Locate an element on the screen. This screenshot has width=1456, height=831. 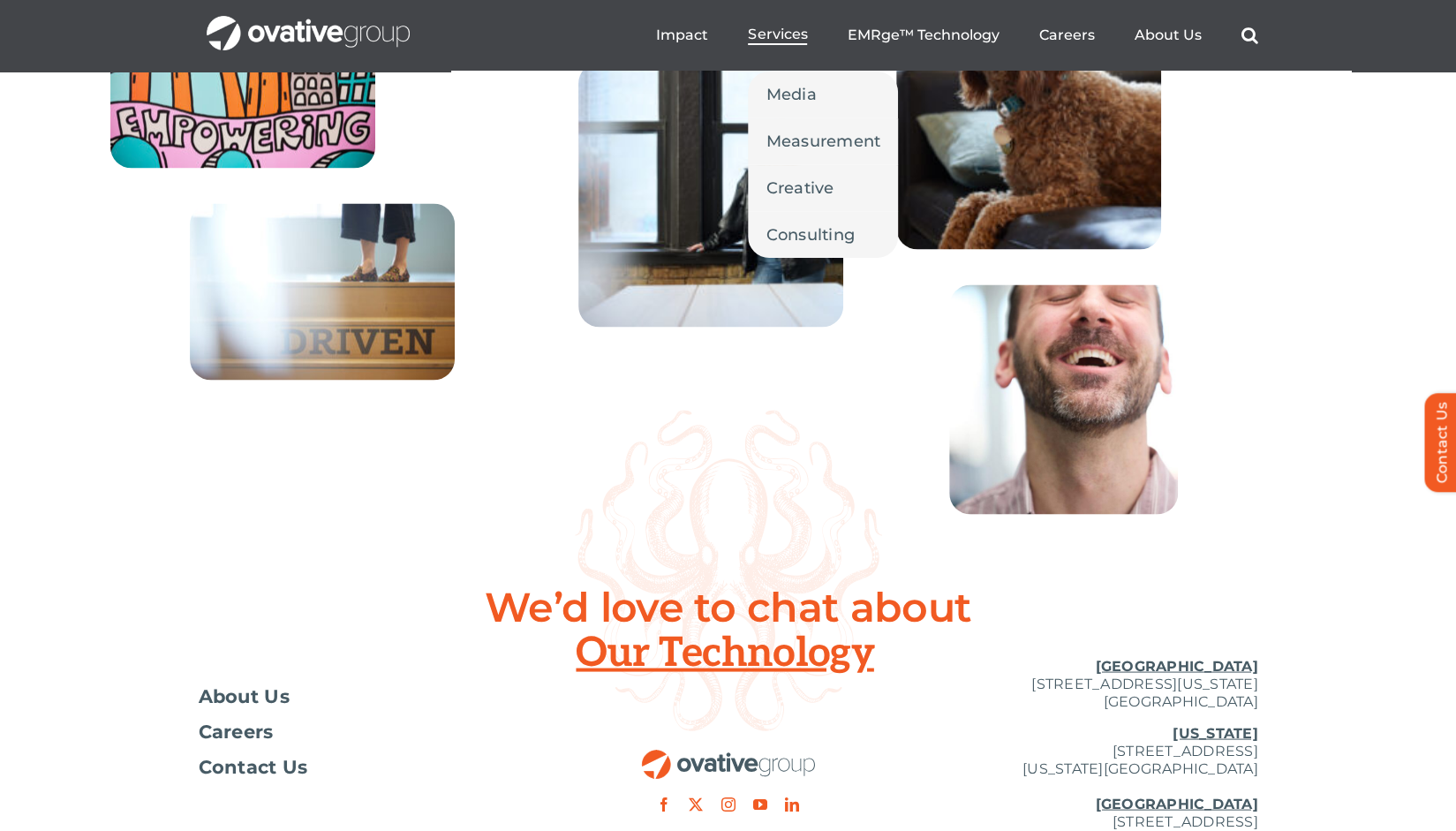
a: youtube is located at coordinates (760, 804).